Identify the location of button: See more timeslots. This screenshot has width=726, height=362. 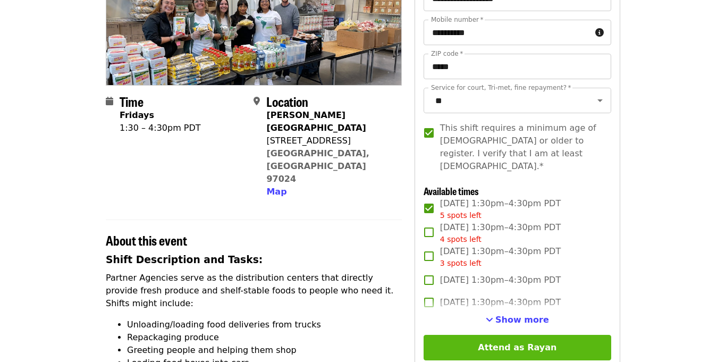
(517, 320).